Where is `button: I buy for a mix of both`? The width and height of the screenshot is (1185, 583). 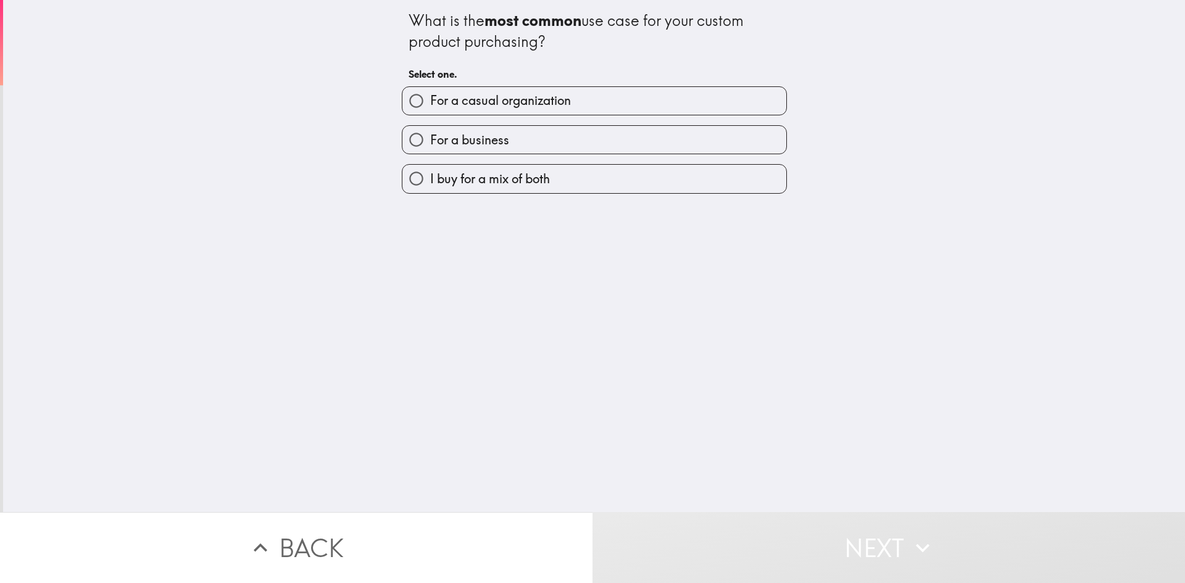 button: I buy for a mix of both is located at coordinates (594, 178).